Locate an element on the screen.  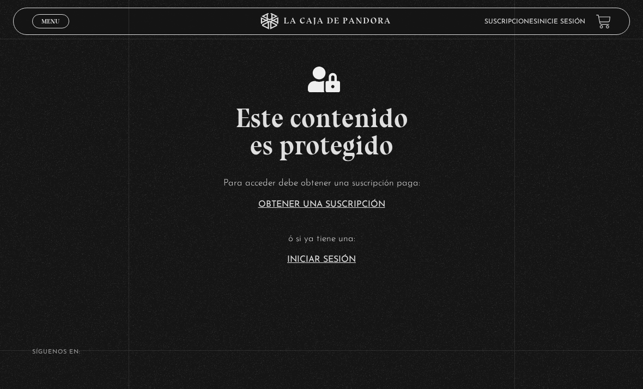
a: Iniciar Sesión is located at coordinates (322, 259).